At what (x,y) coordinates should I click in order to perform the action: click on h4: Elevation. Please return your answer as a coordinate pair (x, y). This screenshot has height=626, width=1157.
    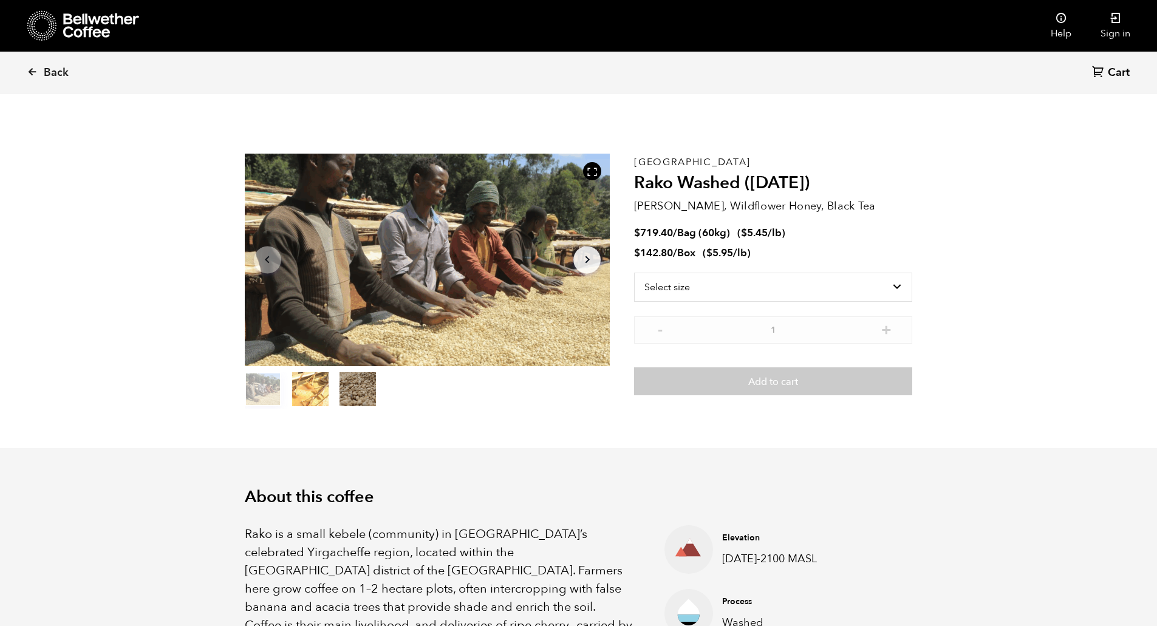
    Looking at the image, I should click on (780, 538).